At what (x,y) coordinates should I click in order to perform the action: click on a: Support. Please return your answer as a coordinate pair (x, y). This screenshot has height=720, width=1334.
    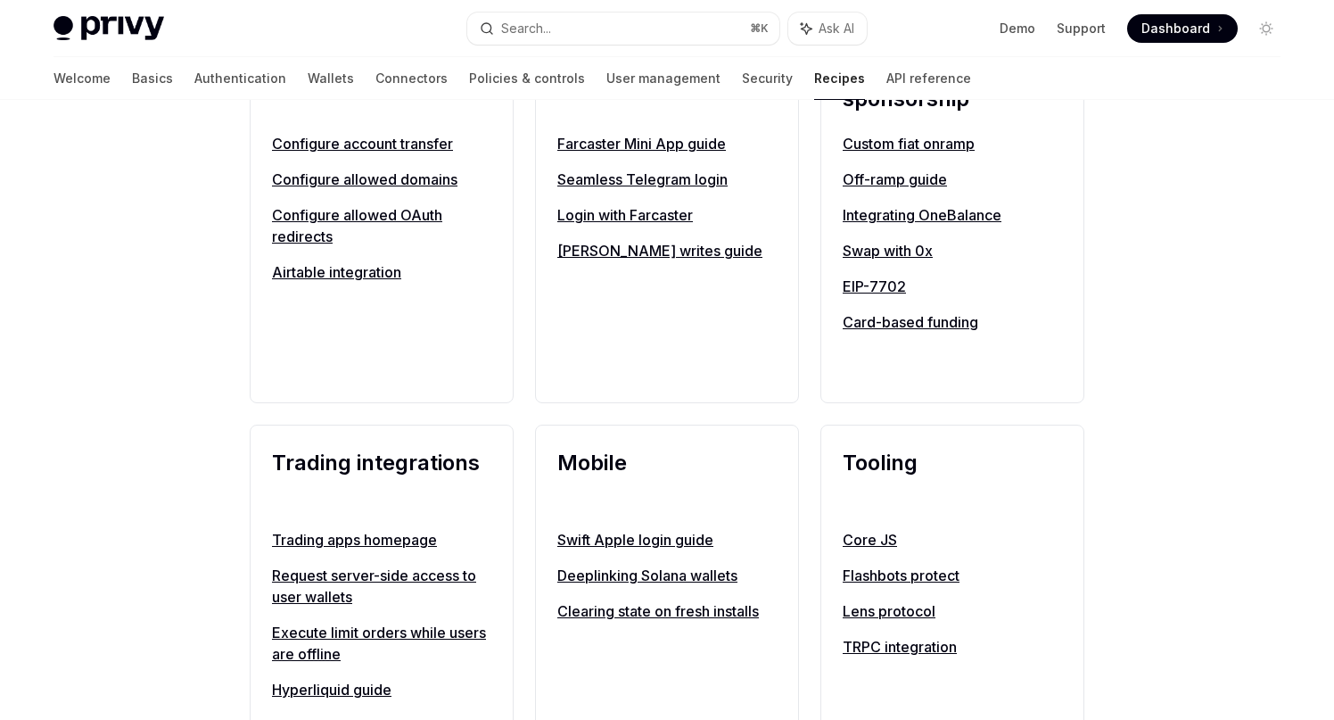
    Looking at the image, I should click on (1081, 29).